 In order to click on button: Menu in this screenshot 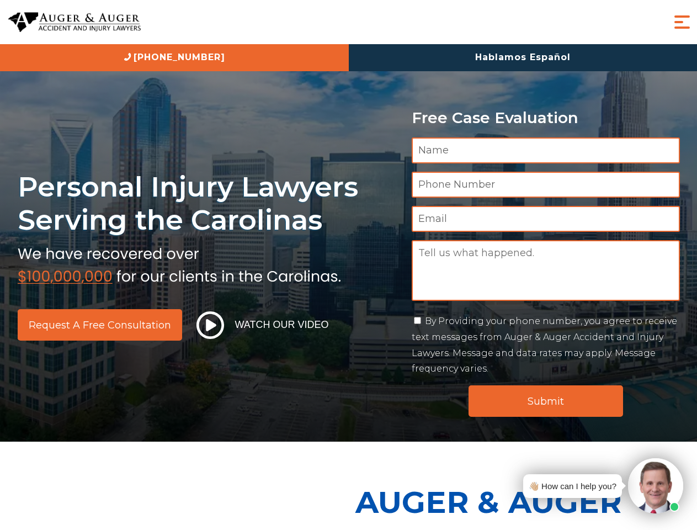, I will do `click(682, 22)`.